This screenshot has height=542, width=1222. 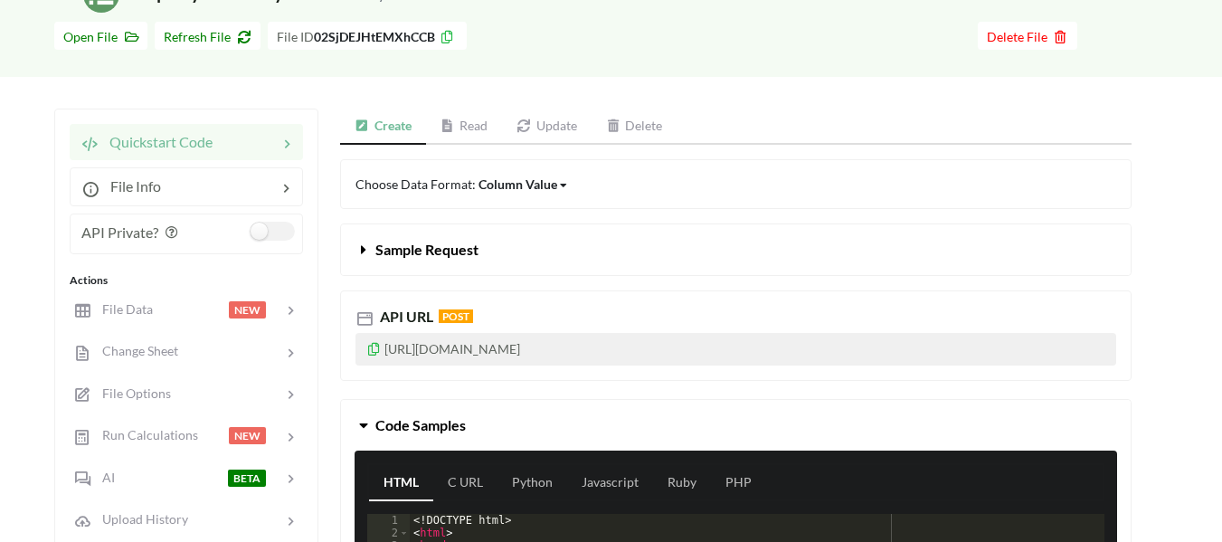 I want to click on a: PHP, so click(x=738, y=483).